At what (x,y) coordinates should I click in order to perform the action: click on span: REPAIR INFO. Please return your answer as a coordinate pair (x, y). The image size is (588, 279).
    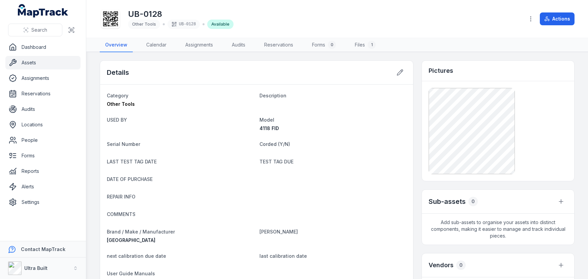
    Looking at the image, I should click on (121, 196).